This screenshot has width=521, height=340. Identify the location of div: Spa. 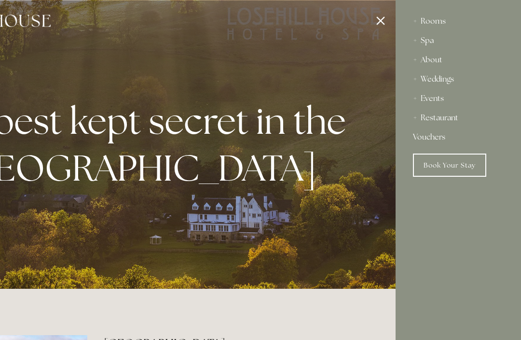
(458, 41).